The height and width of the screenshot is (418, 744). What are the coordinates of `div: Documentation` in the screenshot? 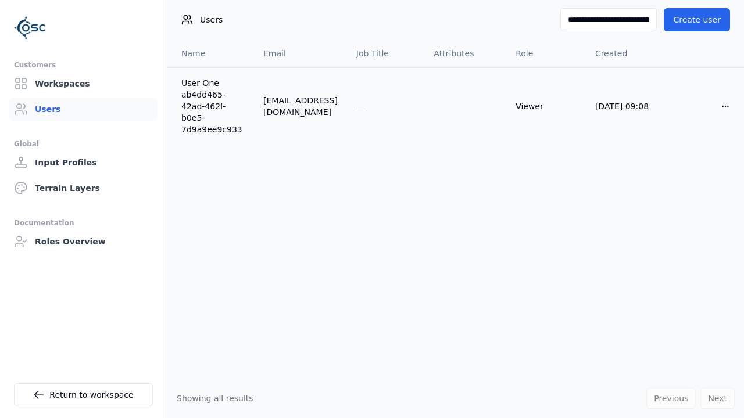 It's located at (83, 223).